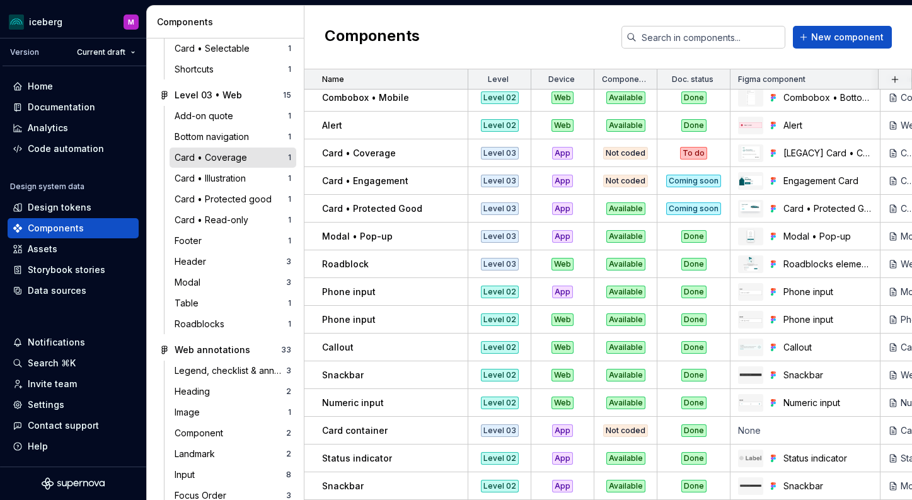 The image size is (912, 500). I want to click on div: Modal • Pop-up, so click(827, 236).